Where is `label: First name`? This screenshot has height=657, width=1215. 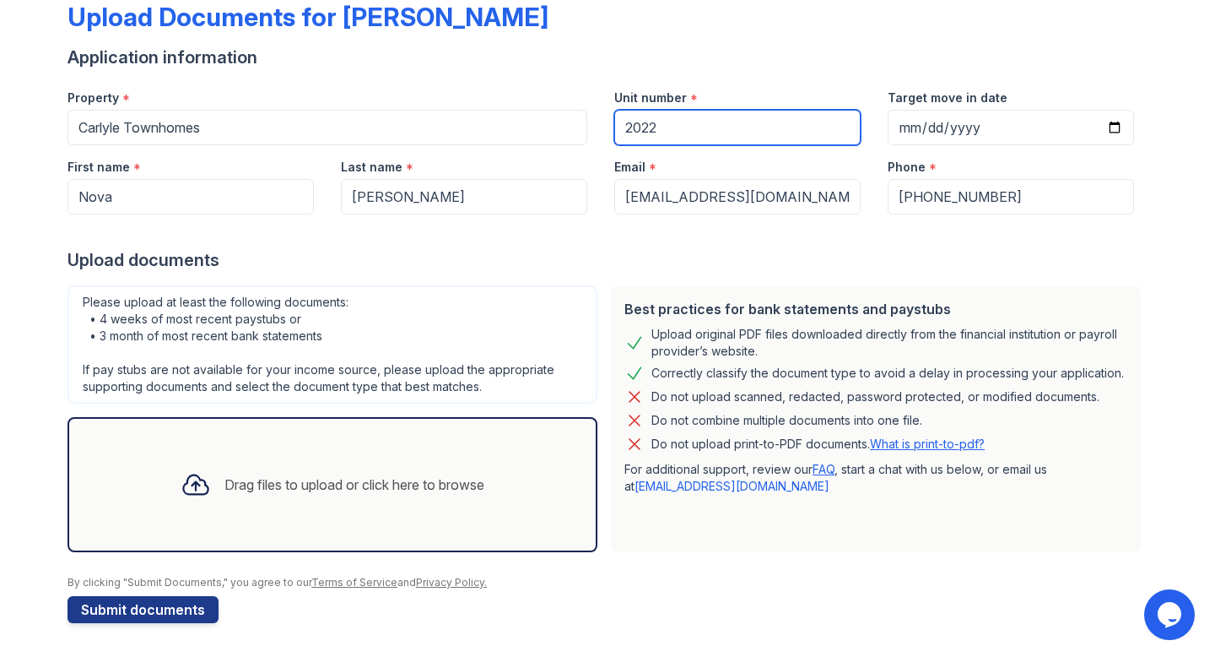 label: First name is located at coordinates (99, 167).